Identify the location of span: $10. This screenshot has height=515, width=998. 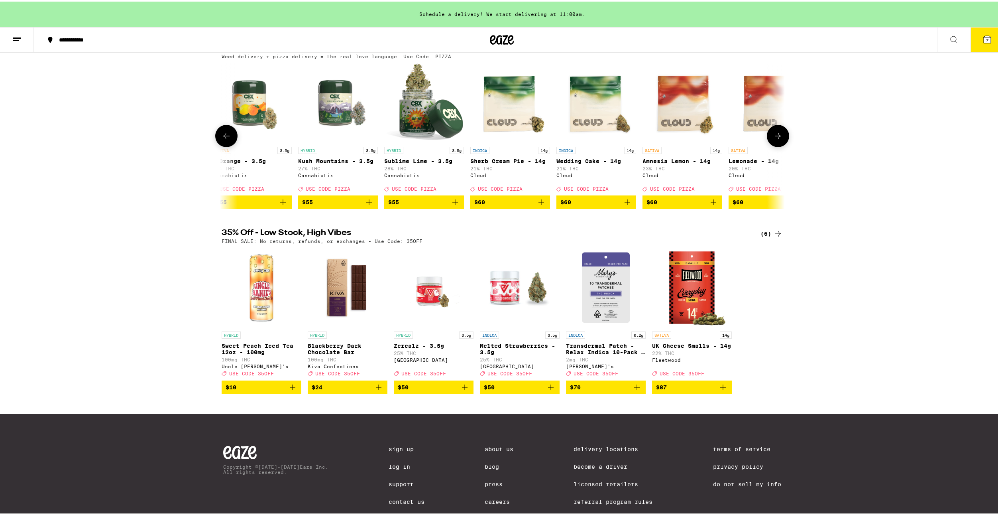
(231, 386).